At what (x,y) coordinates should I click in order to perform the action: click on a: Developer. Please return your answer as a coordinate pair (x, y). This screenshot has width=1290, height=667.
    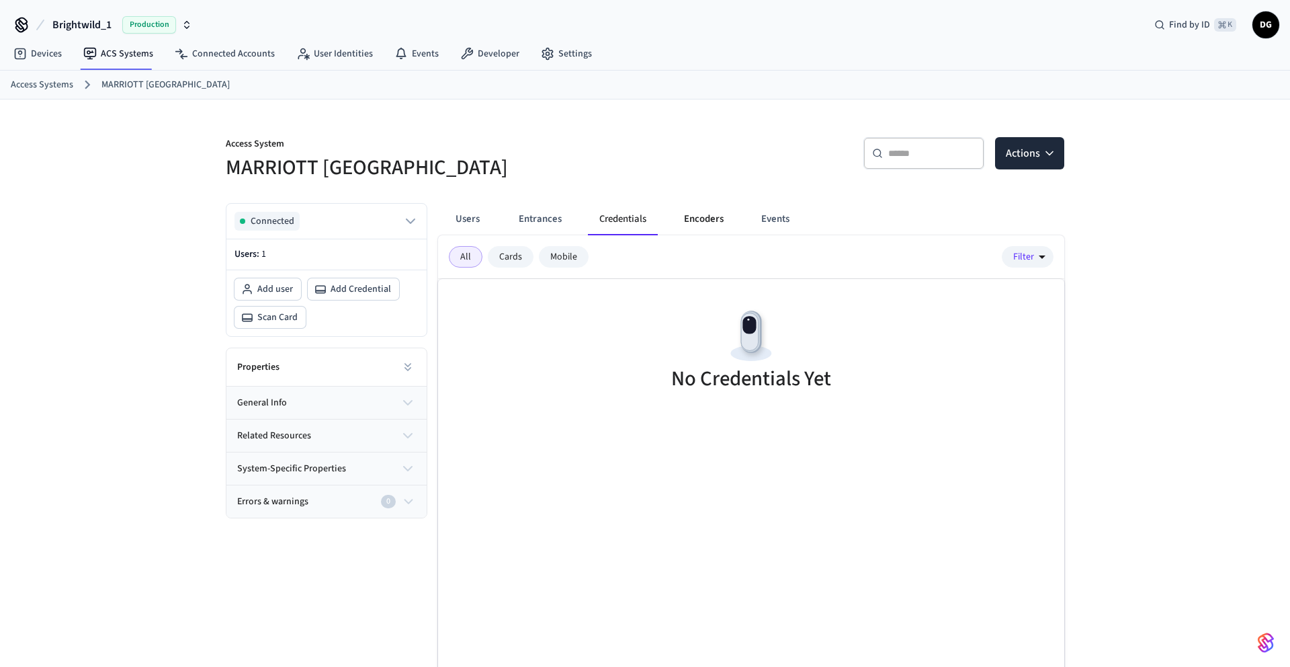
    Looking at the image, I should click on (490, 54).